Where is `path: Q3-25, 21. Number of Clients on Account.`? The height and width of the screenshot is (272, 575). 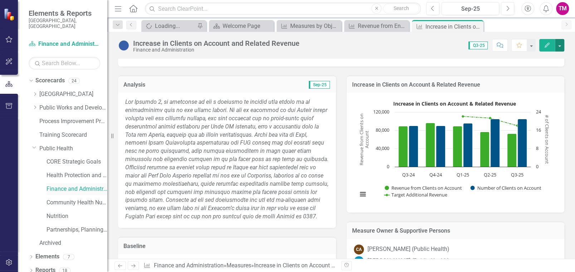
path: Q3-25, 21. Number of Clients on Account. is located at coordinates (522, 143).